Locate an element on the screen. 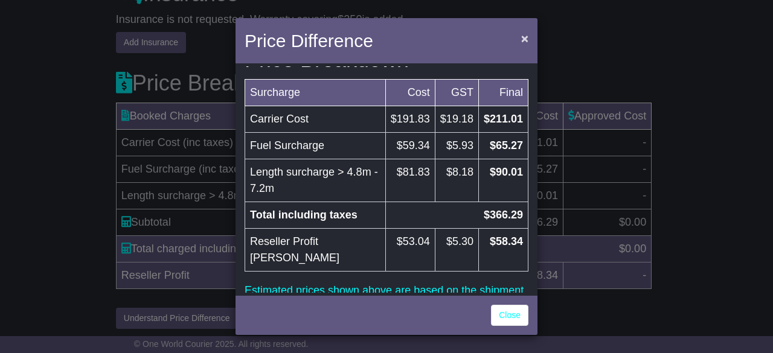  td: Final is located at coordinates (503, 92).